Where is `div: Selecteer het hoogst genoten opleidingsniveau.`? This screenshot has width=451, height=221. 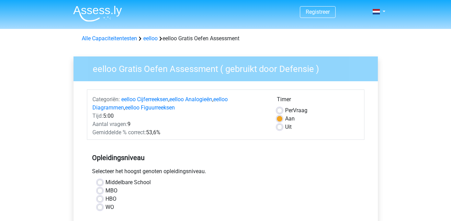
div: Selecteer het hoogst genoten opleidingsniveau. is located at coordinates (226, 172).